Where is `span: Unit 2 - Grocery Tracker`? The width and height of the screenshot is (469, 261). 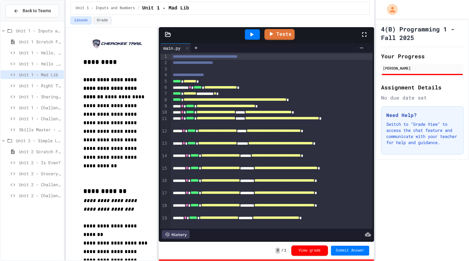
span: Unit 2 - Grocery Tracker is located at coordinates (40, 174).